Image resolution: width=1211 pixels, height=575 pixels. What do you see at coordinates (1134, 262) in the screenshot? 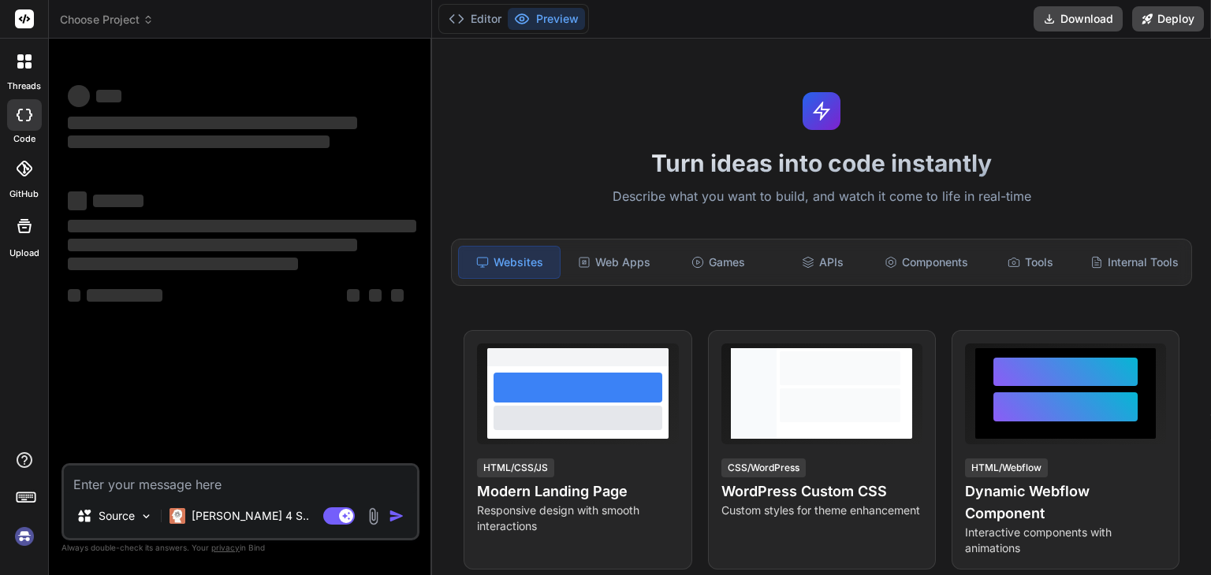
I see `div: Internal Tools` at bounding box center [1134, 262].